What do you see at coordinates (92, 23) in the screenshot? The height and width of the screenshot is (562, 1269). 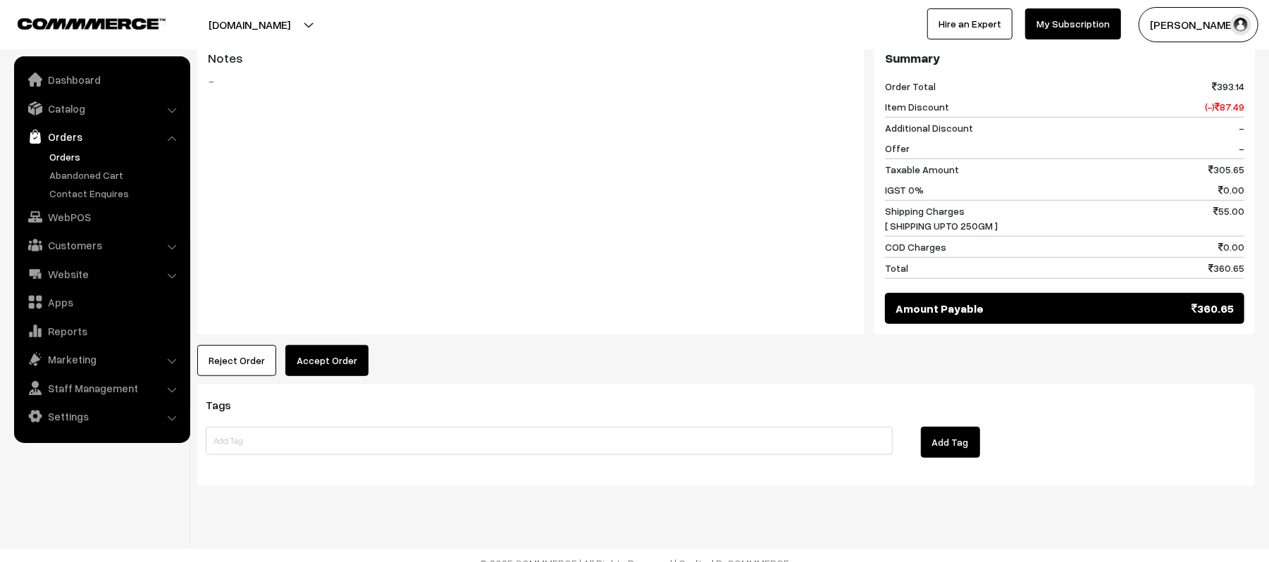 I see `img: COMMMERCE` at bounding box center [92, 23].